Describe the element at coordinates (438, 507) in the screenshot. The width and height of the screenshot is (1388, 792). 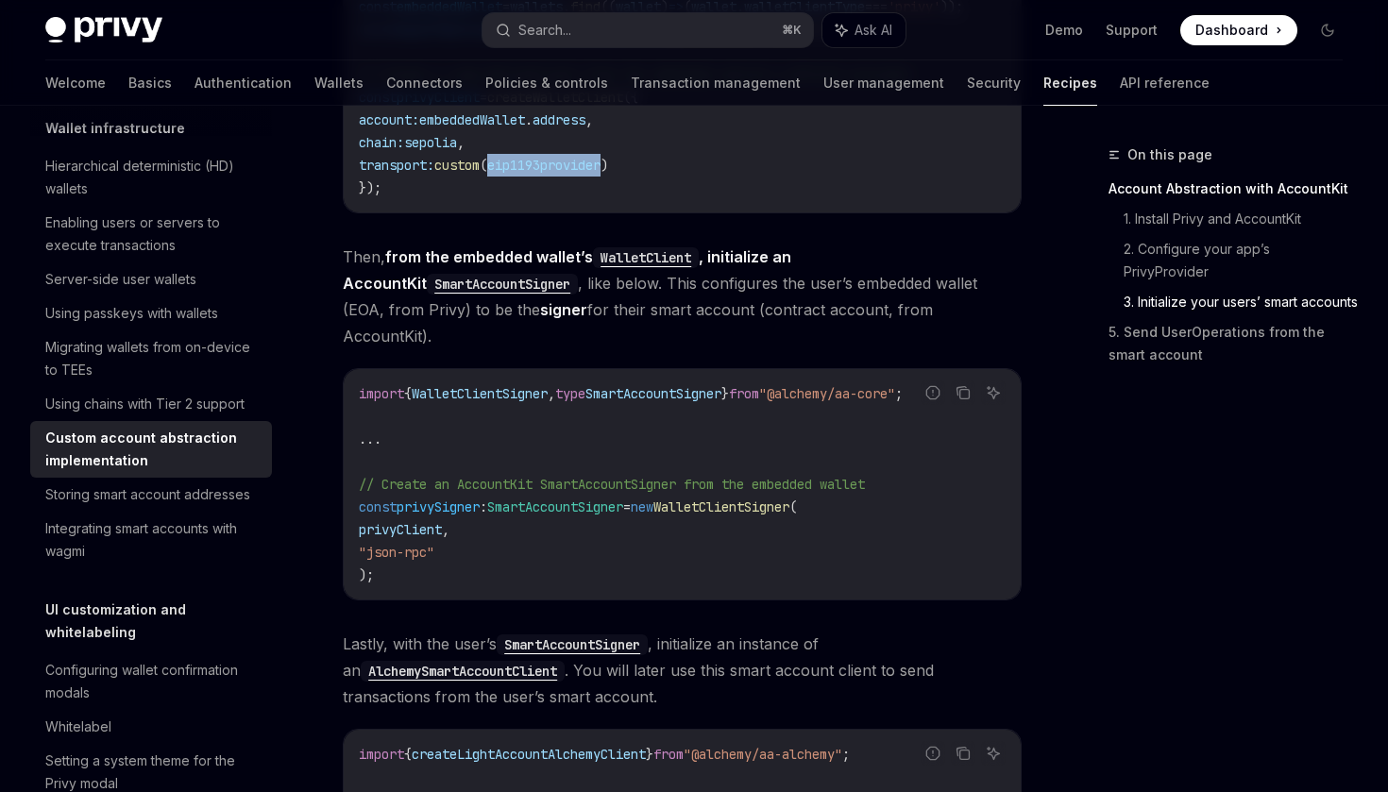
I see `span: privySigner` at that location.